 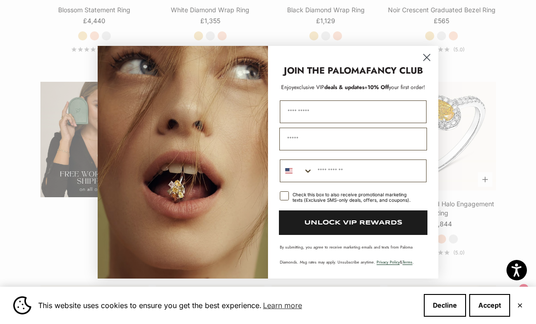 I want to click on p: By submitting, you agree to receive marketing emails and texts from Paloma Diamonds. Msg rates ma..., so click(x=353, y=254).